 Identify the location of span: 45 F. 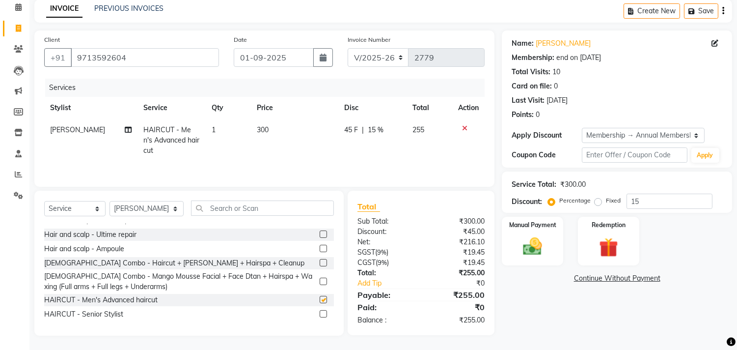
(351, 130).